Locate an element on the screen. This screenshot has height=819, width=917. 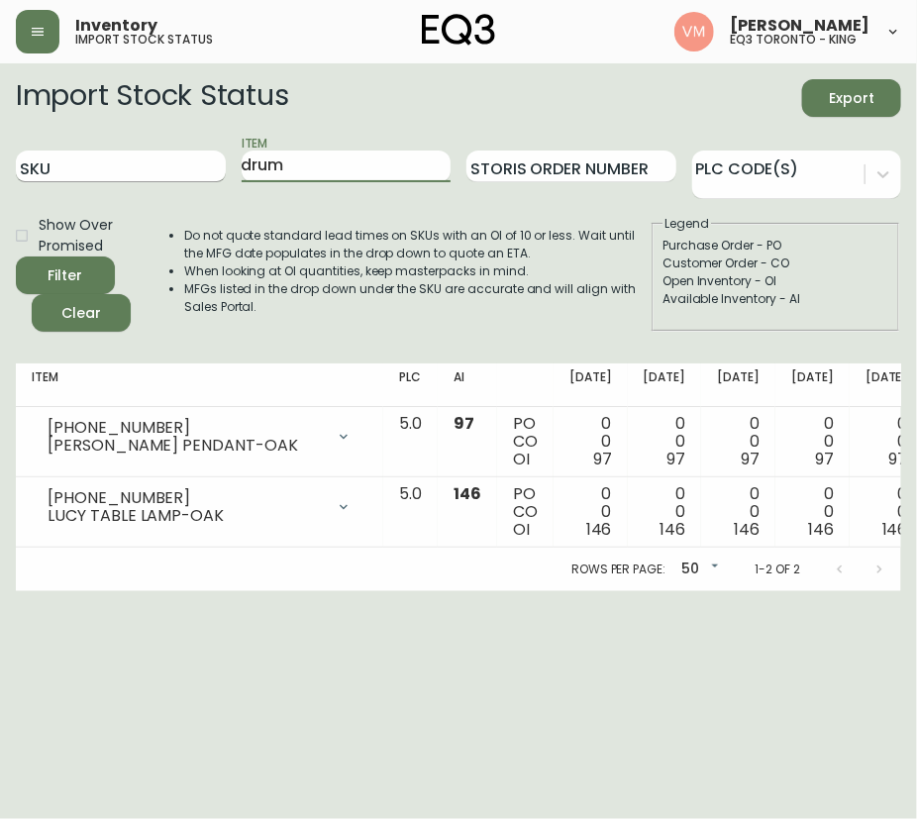
span: Clear is located at coordinates (81, 313).